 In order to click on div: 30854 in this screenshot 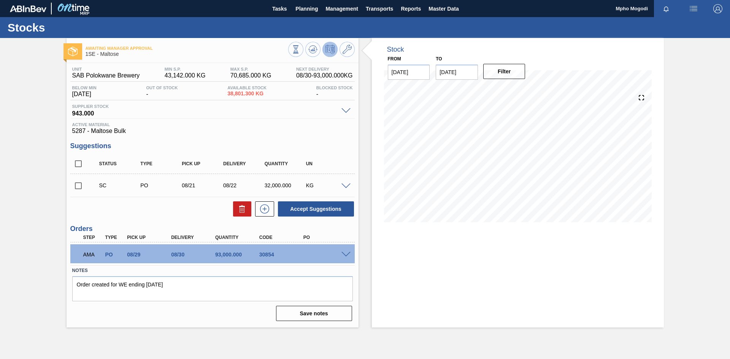, I will do `click(282, 255)`.